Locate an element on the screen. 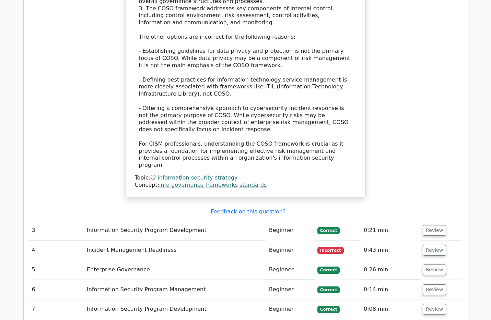 This screenshot has height=320, width=491. td: 0:43 min. is located at coordinates (390, 250).